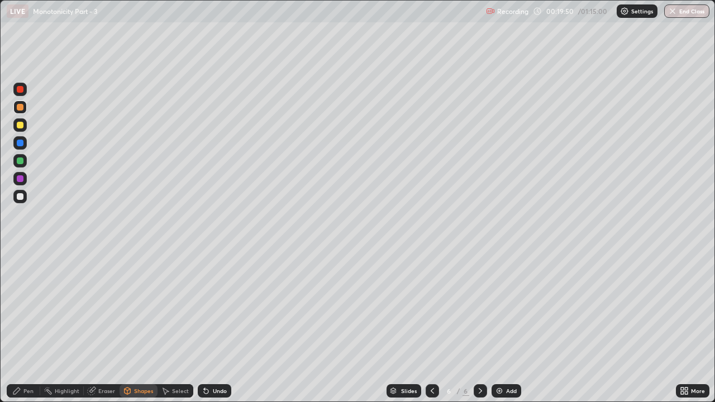  Describe the element at coordinates (219, 391) in the screenshot. I see `div: Undo` at that location.